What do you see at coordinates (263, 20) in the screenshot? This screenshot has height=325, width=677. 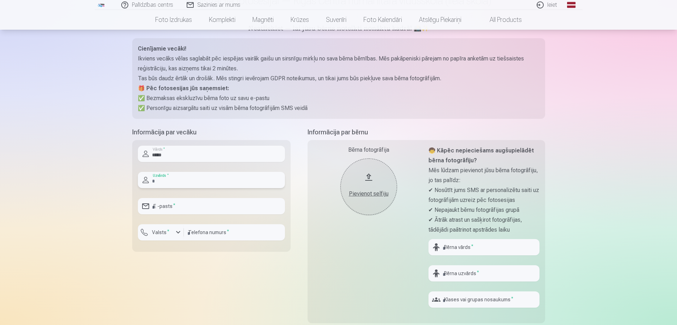 I see `a: Magnēti` at bounding box center [263, 20].